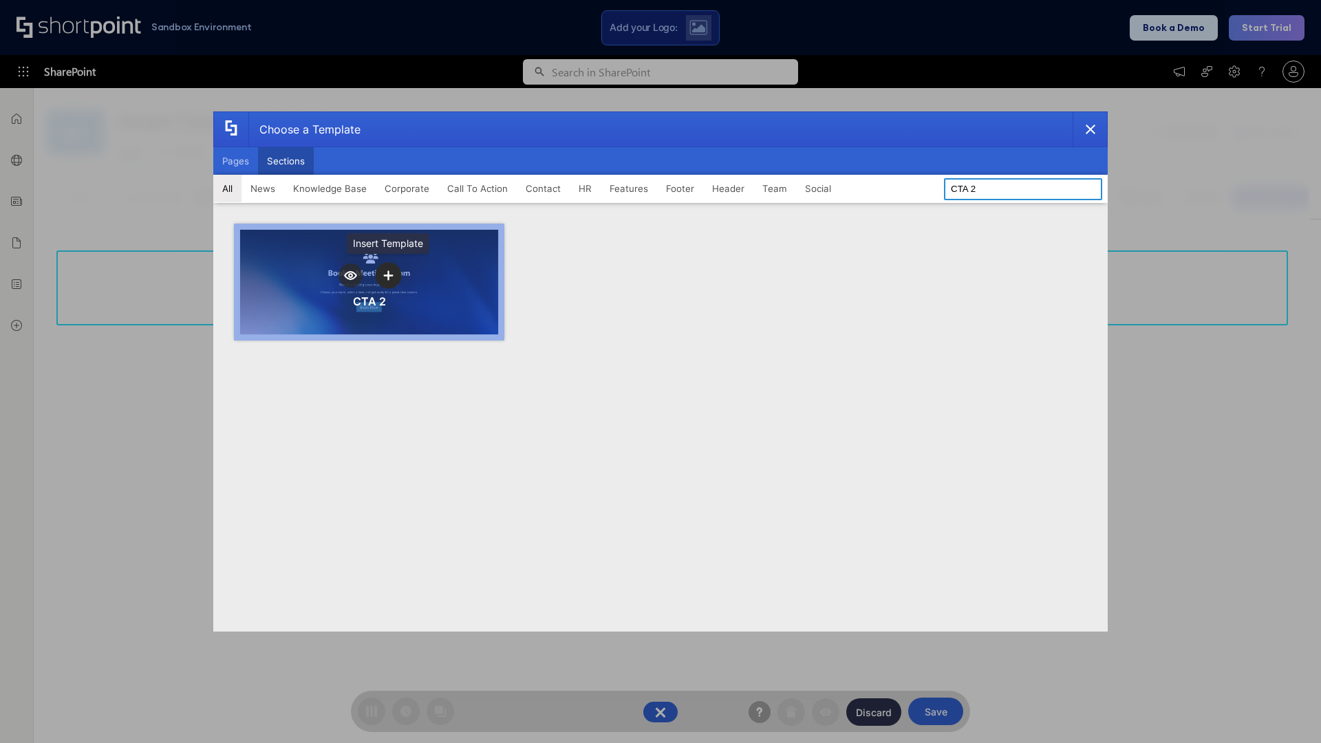 Image resolution: width=1321 pixels, height=743 pixels. What do you see at coordinates (304, 129) in the screenshot?
I see `div: Choose a Template` at bounding box center [304, 129].